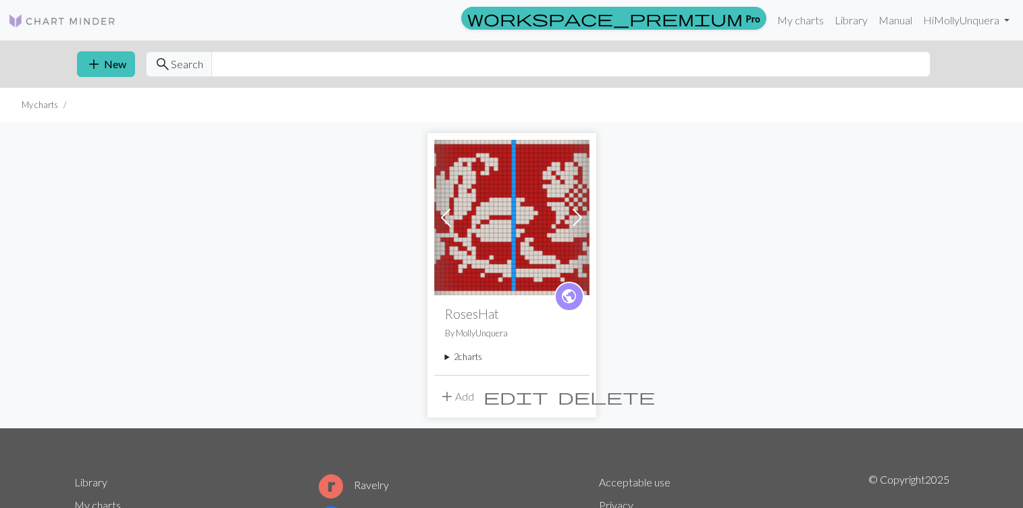 This screenshot has height=508, width=1023. What do you see at coordinates (187, 64) in the screenshot?
I see `span: Search` at bounding box center [187, 64].